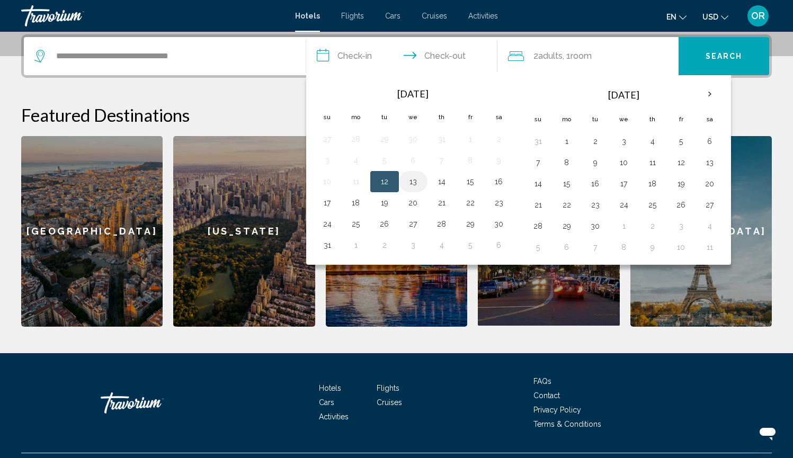  Describe the element at coordinates (671, 17) in the screenshot. I see `span: en` at that location.